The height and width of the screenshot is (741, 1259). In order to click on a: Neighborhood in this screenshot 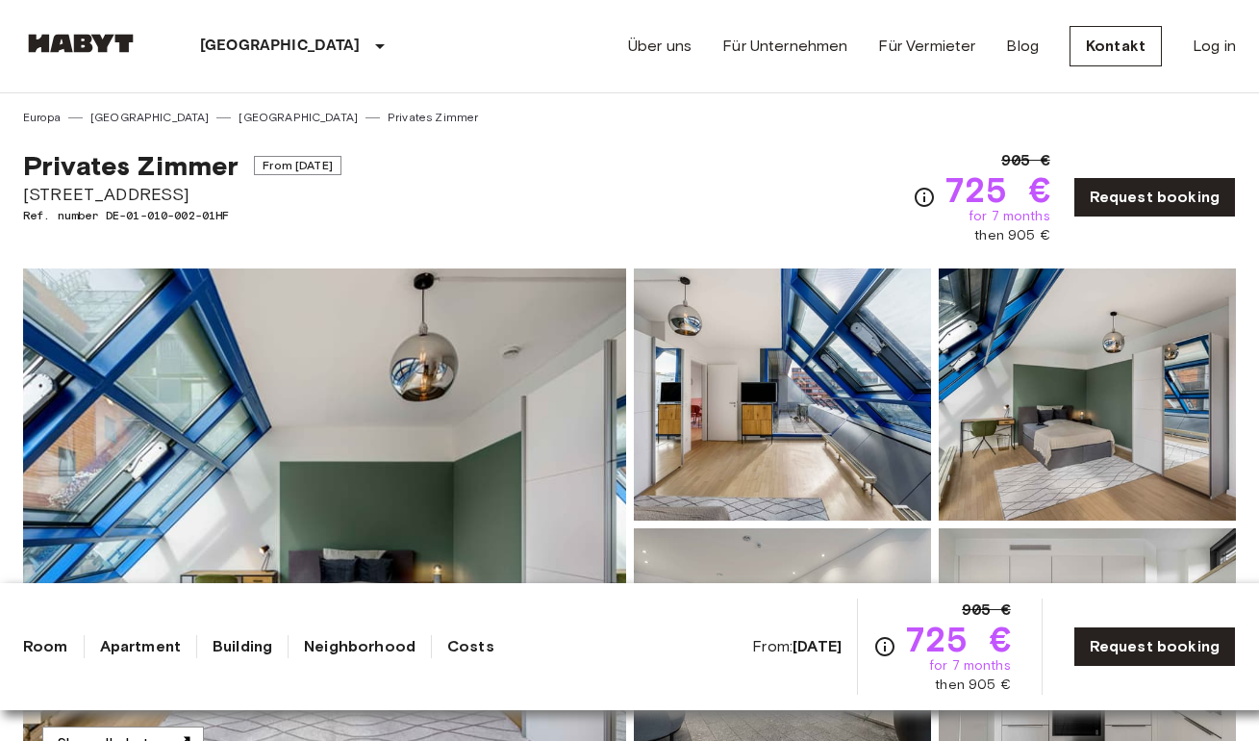, I will do `click(360, 647)`.